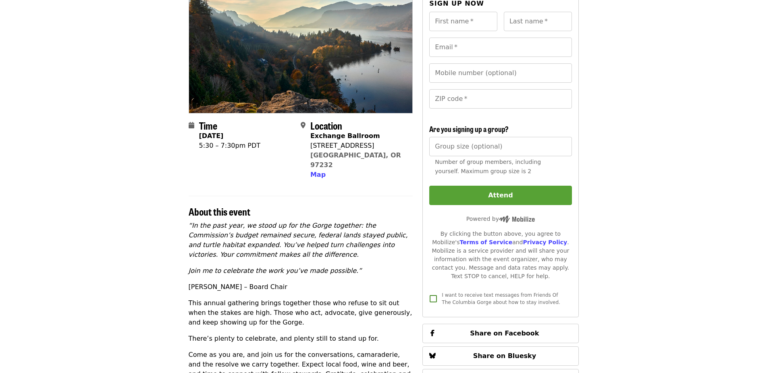  I want to click on span: Location, so click(326, 125).